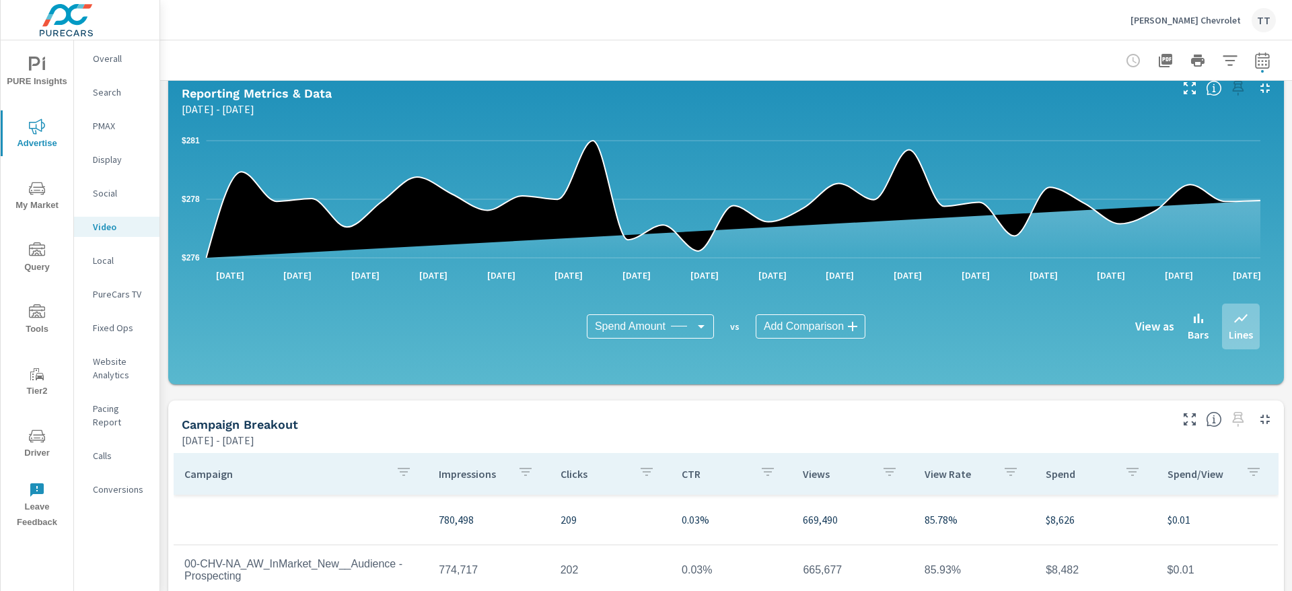  I want to click on span: Tools, so click(37, 320).